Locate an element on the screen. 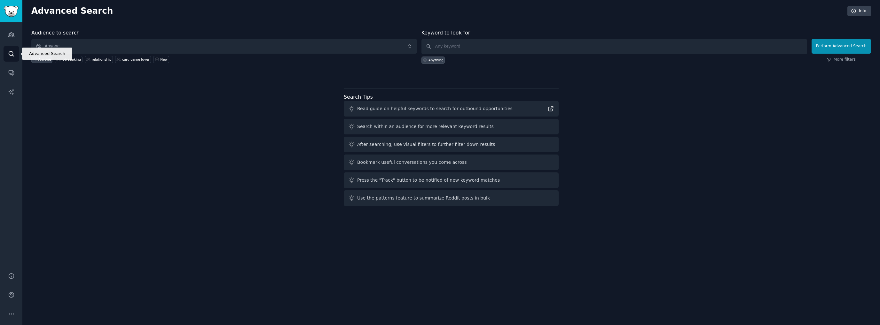 This screenshot has height=325, width=880. div: Anyone is located at coordinates (45, 59).